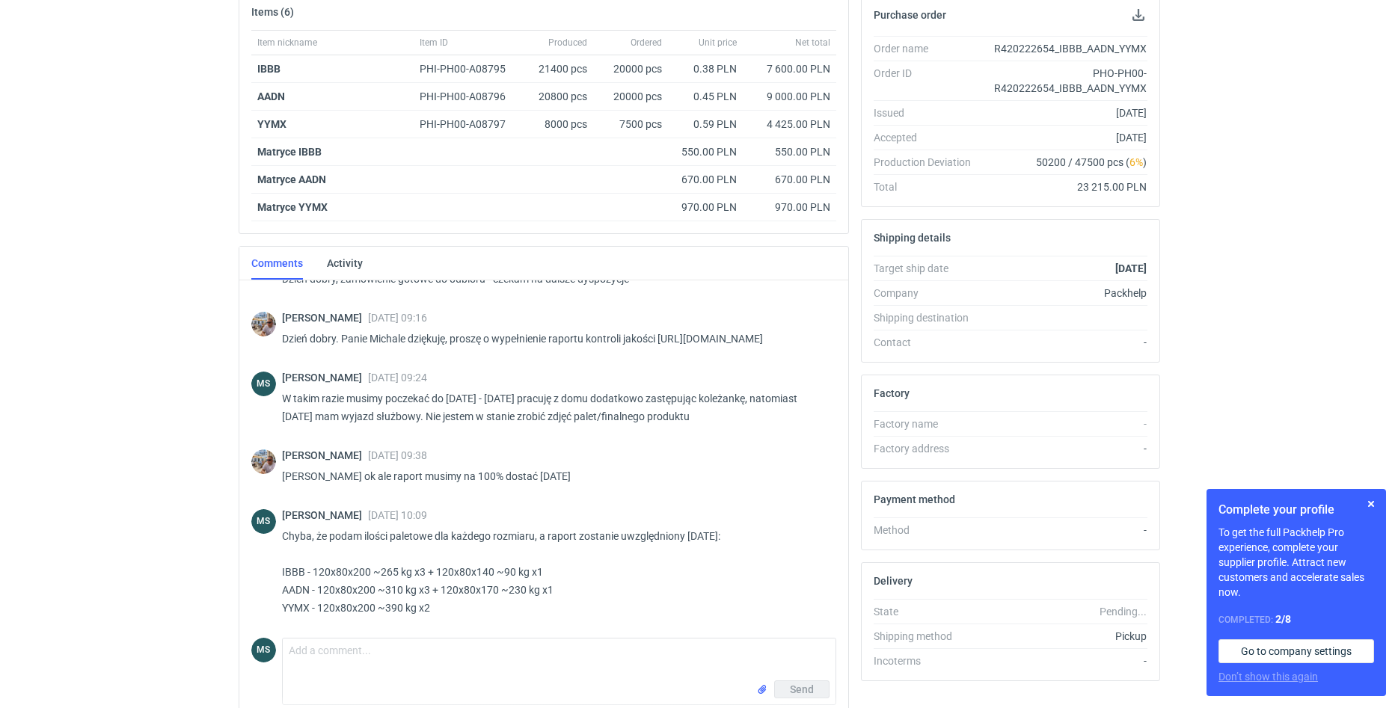 This screenshot has height=708, width=1398. Describe the element at coordinates (1136, 162) in the screenshot. I see `span: 6%` at that location.